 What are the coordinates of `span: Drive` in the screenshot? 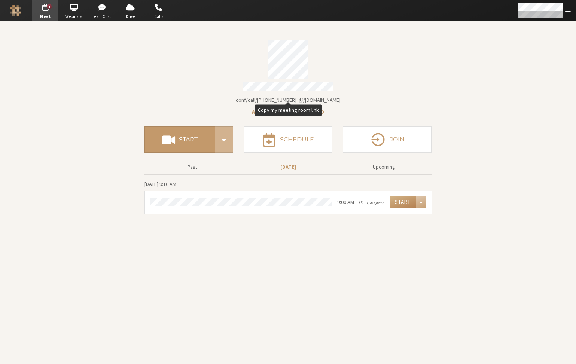 It's located at (130, 16).